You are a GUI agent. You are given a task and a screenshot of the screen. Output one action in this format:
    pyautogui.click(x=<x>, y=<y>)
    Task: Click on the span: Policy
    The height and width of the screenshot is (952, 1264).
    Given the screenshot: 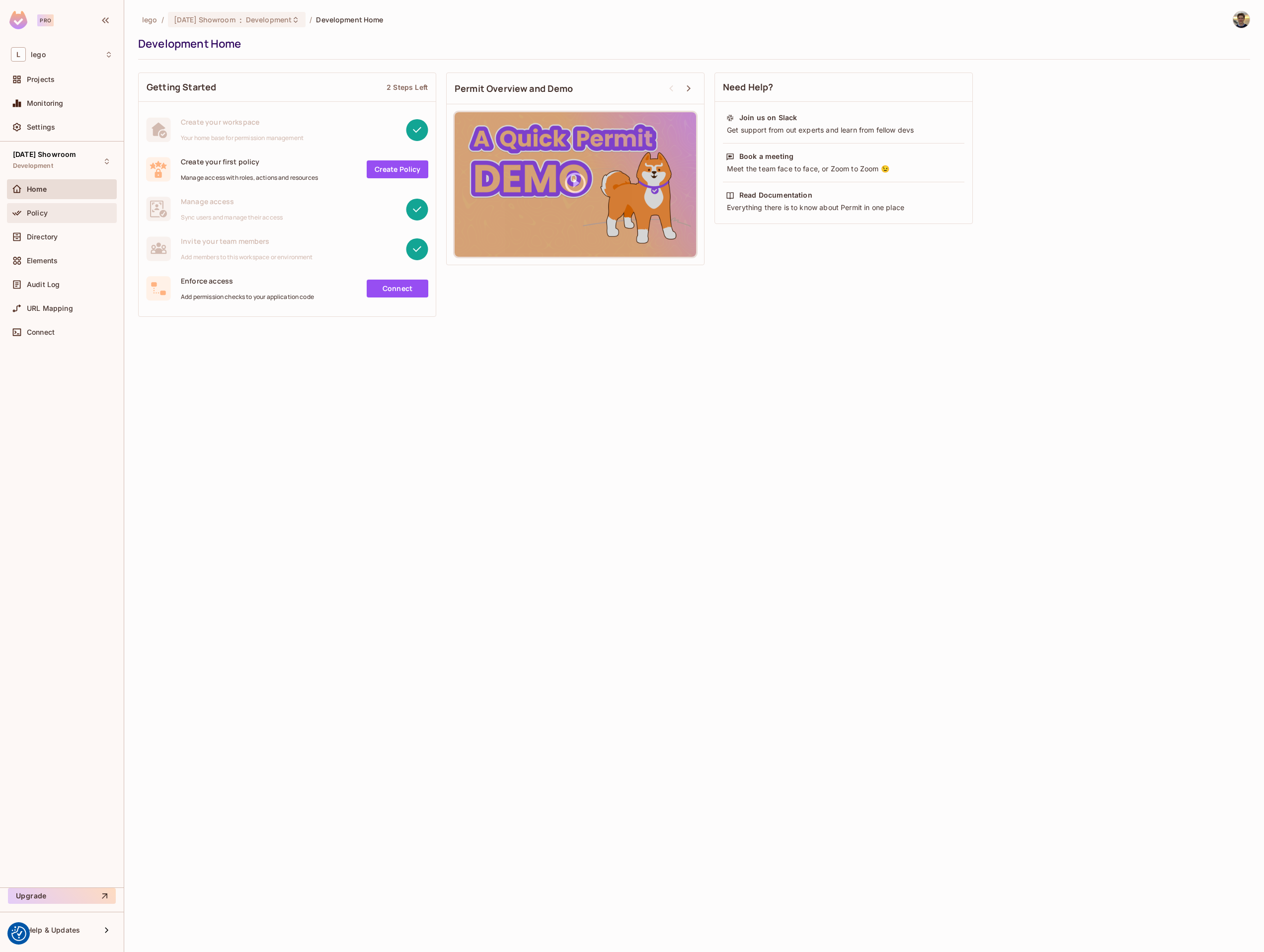 What is the action you would take?
    pyautogui.click(x=37, y=213)
    